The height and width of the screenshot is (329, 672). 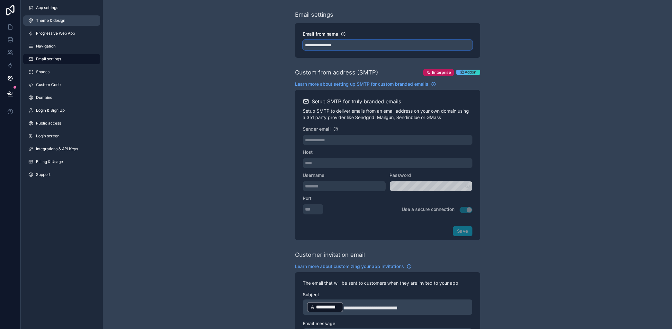 What do you see at coordinates (46, 46) in the screenshot?
I see `span: Navigation` at bounding box center [46, 46].